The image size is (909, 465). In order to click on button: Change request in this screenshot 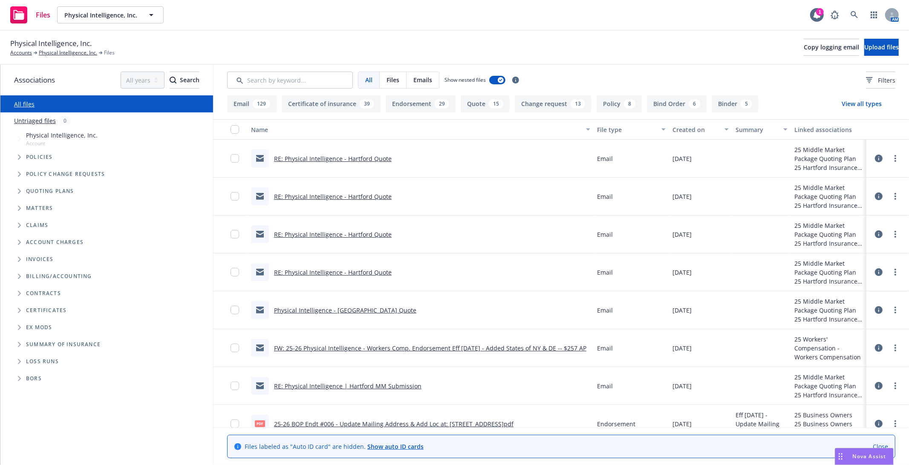, I will do `click(553, 104)`.